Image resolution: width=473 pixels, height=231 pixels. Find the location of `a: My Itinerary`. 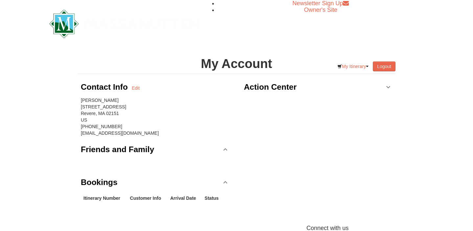

a: My Itinerary is located at coordinates (353, 66).